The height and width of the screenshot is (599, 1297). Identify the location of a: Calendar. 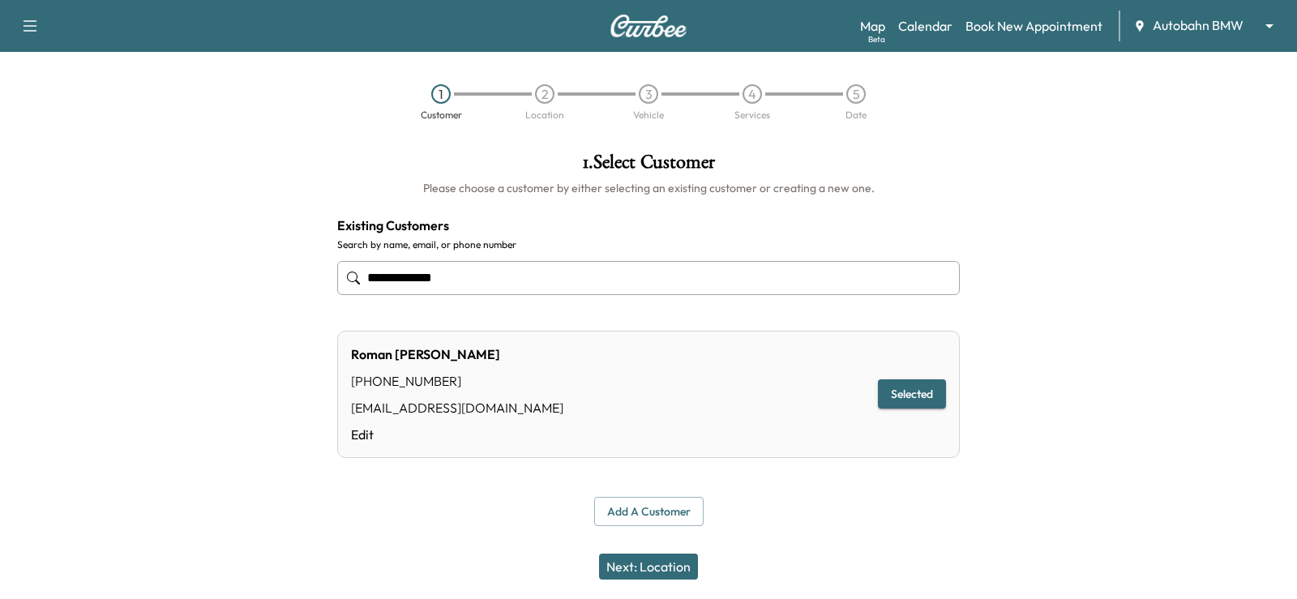
(925, 26).